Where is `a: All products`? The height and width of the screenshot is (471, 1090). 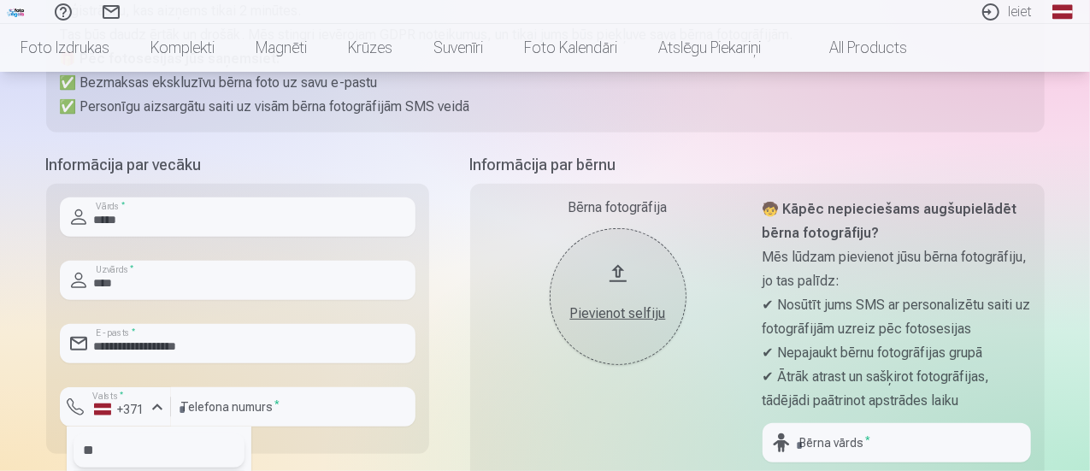
a: All products is located at coordinates (854, 48).